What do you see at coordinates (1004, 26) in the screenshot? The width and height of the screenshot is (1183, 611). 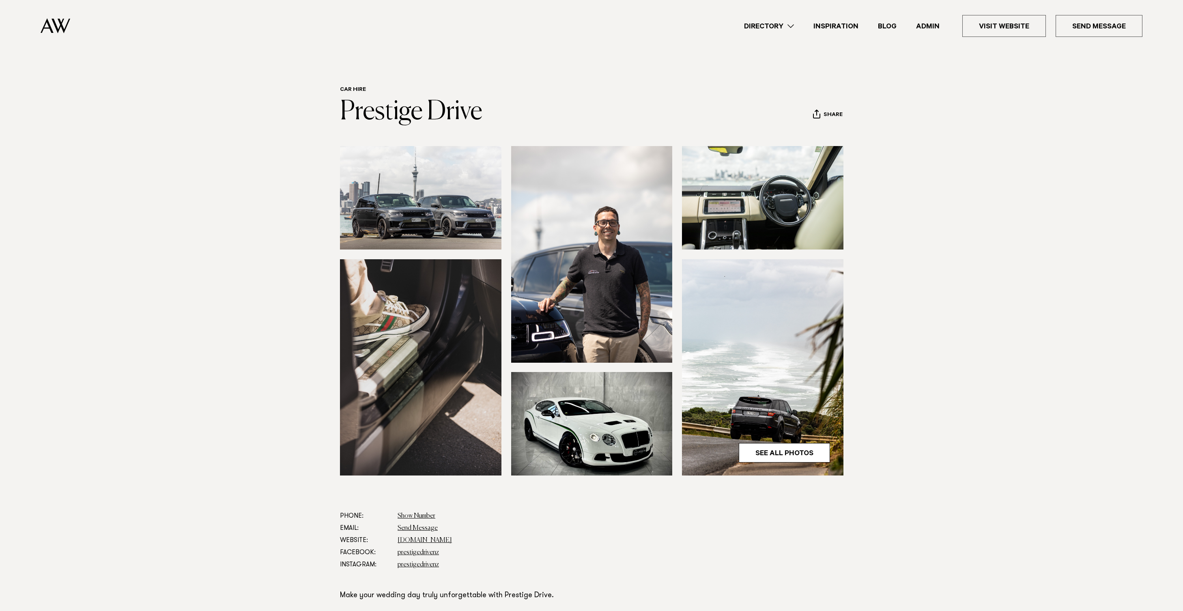 I see `a: Visit Website` at bounding box center [1004, 26].